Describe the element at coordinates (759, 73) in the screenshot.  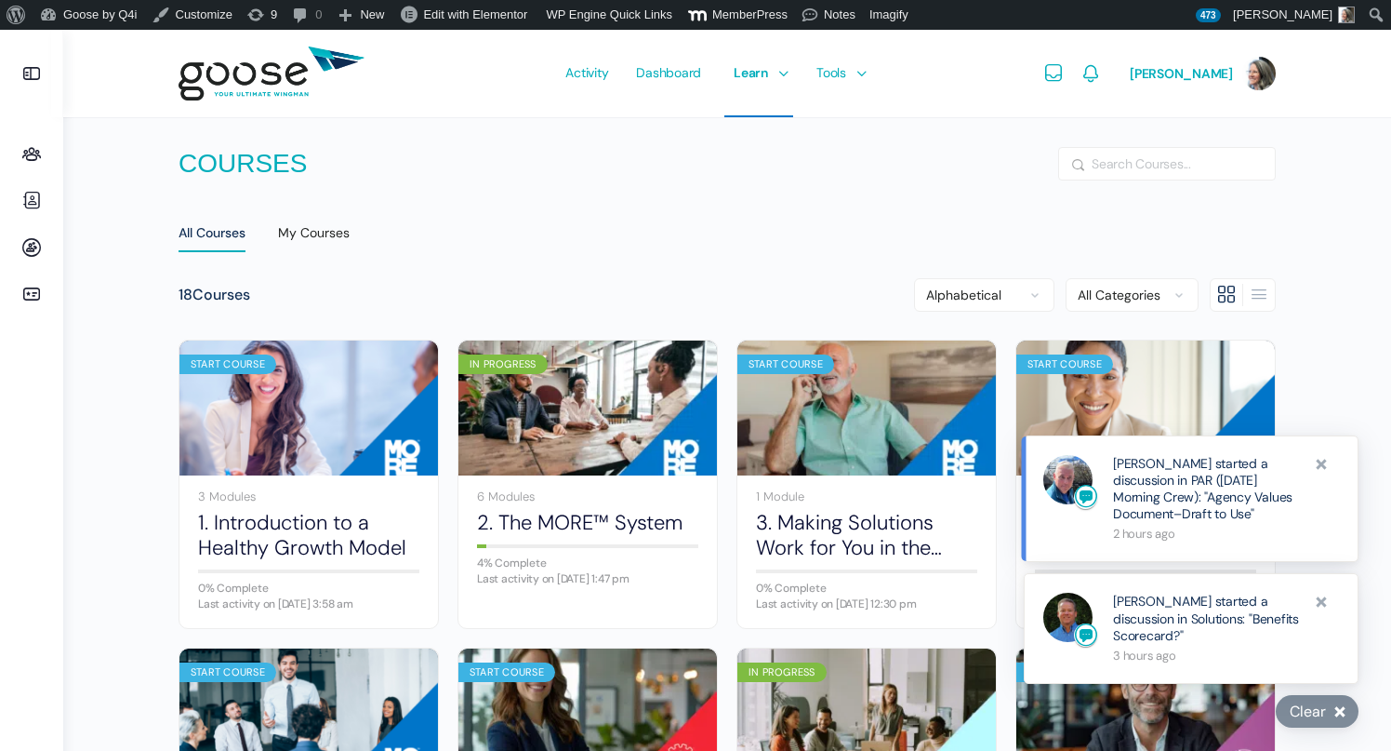
I see `a: Learn` at that location.